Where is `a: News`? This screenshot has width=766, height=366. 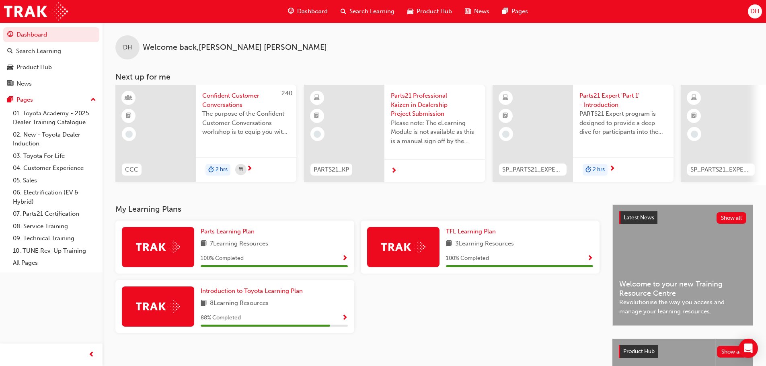 a: News is located at coordinates (51, 84).